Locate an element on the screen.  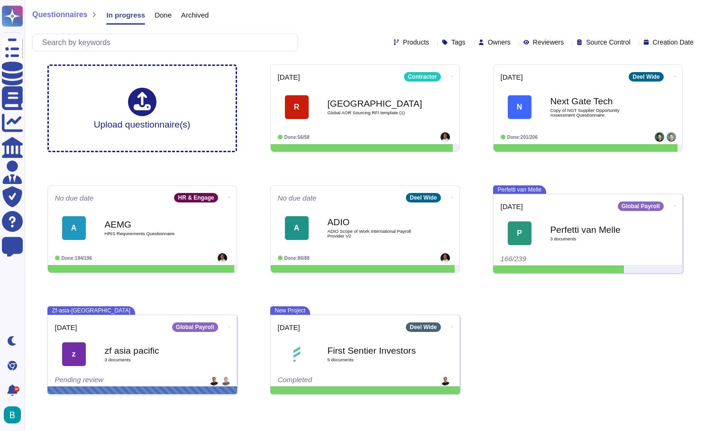
div: 9+ is located at coordinates (17, 389).